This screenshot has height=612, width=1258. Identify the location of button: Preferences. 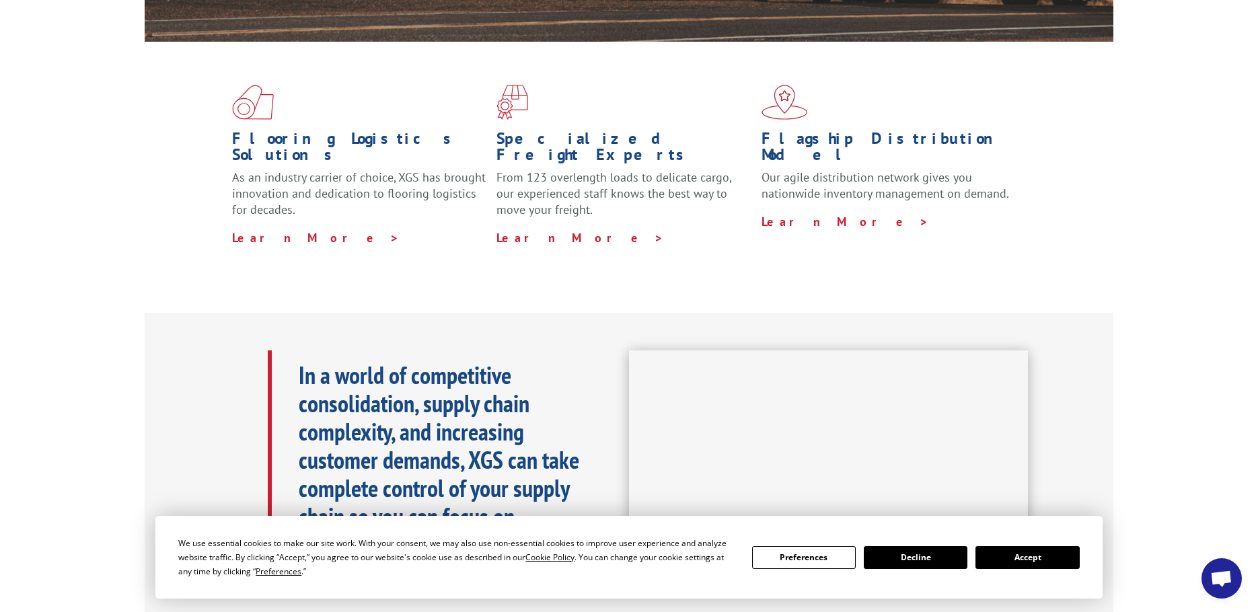
(804, 557).